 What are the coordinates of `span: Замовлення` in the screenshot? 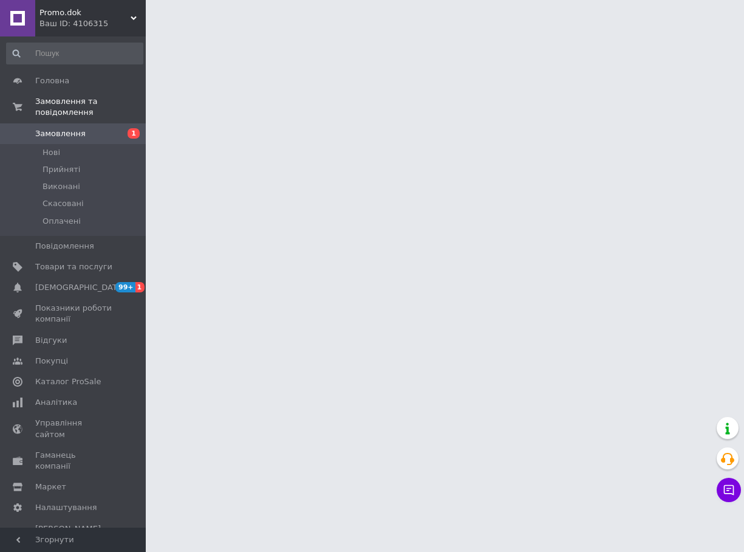 It's located at (60, 134).